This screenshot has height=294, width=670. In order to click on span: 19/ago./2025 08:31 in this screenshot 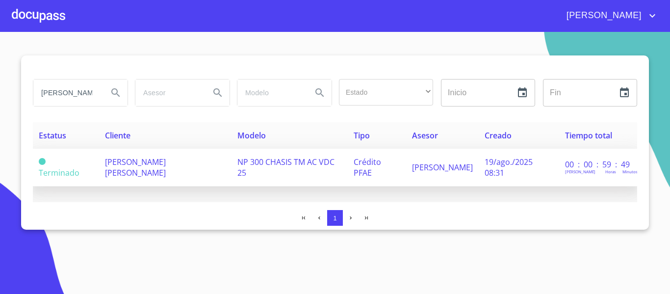, I will do `click(508, 167)`.